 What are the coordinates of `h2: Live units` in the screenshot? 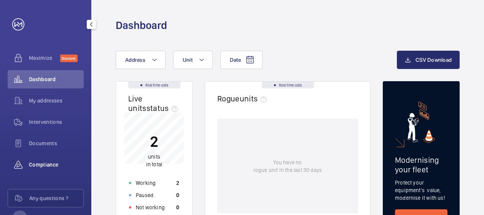 It's located at (155, 103).